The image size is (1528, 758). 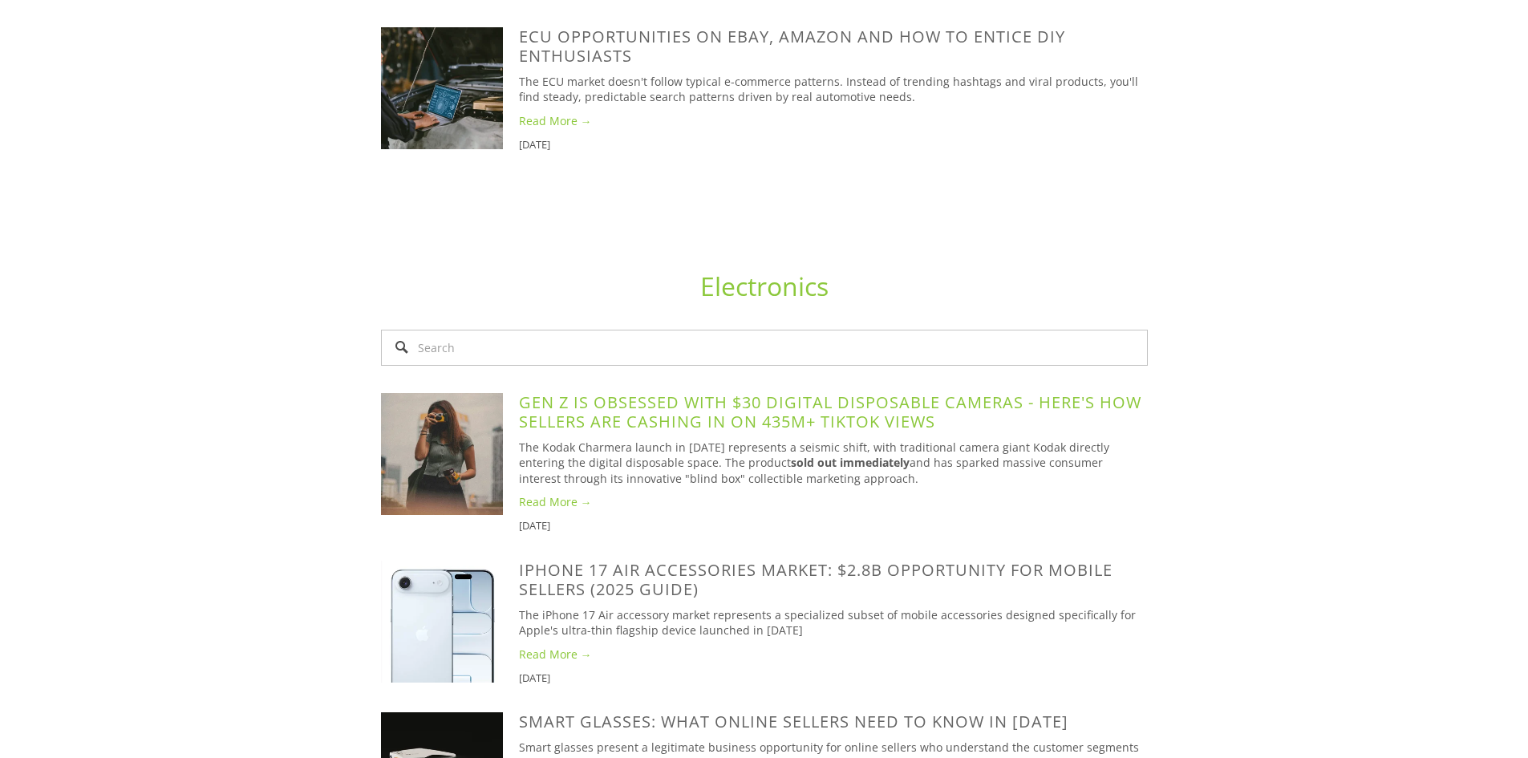 What do you see at coordinates (764, 285) in the screenshot?
I see `a: Electronics` at bounding box center [764, 285].